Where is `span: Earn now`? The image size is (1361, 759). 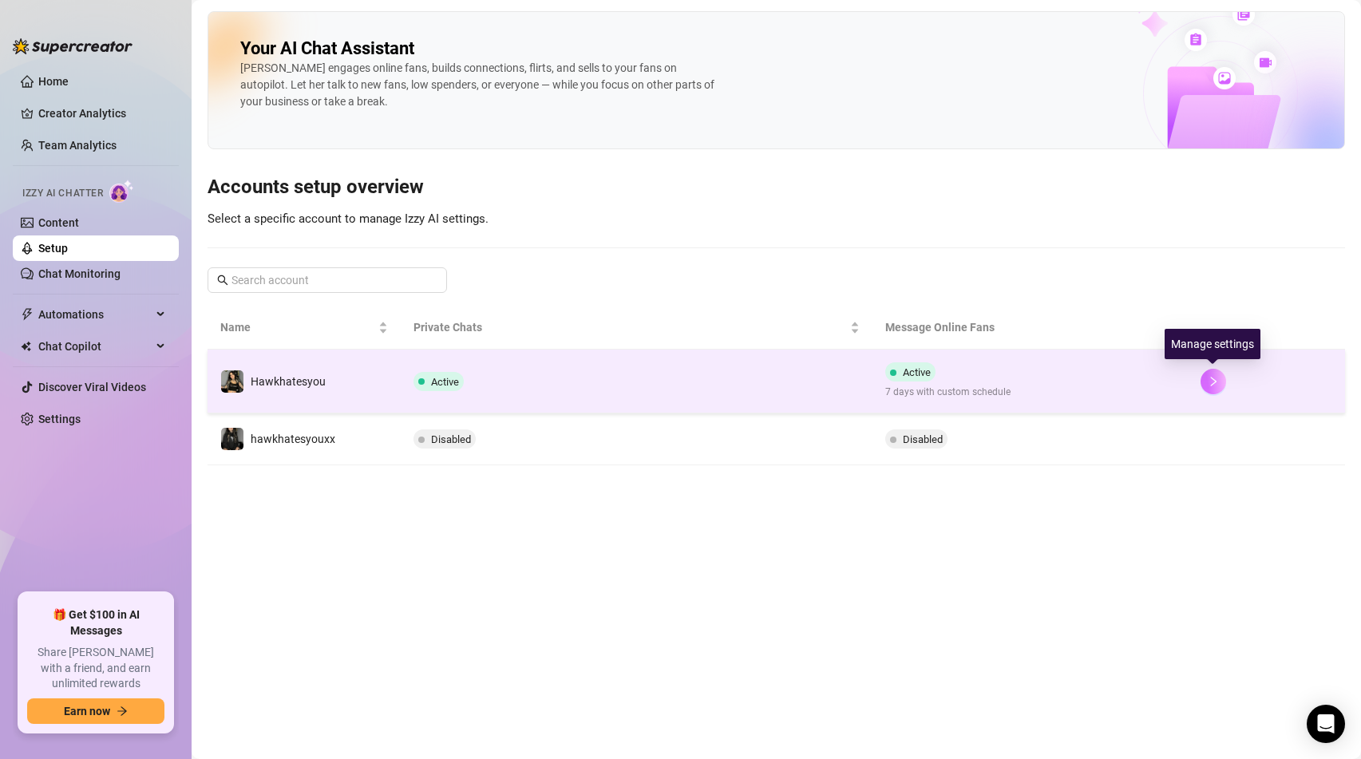 span: Earn now is located at coordinates (87, 711).